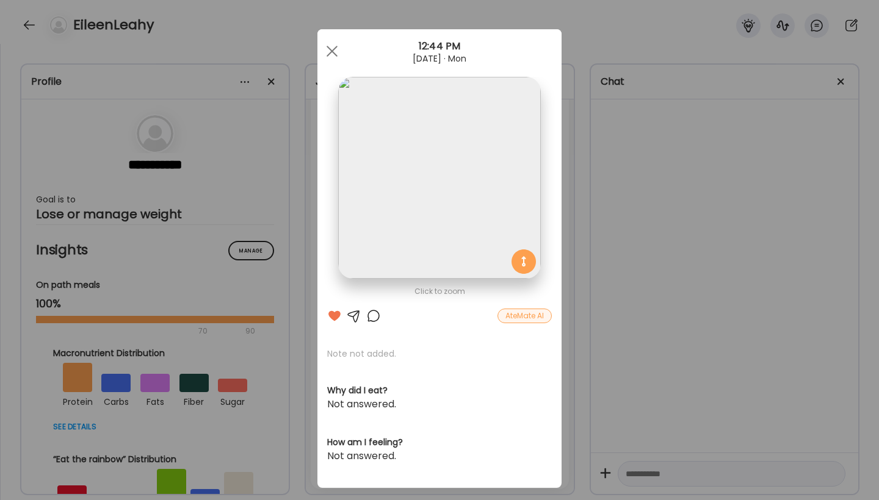  What do you see at coordinates (439, 354) in the screenshot?
I see `p: Note not added.` at bounding box center [439, 354].